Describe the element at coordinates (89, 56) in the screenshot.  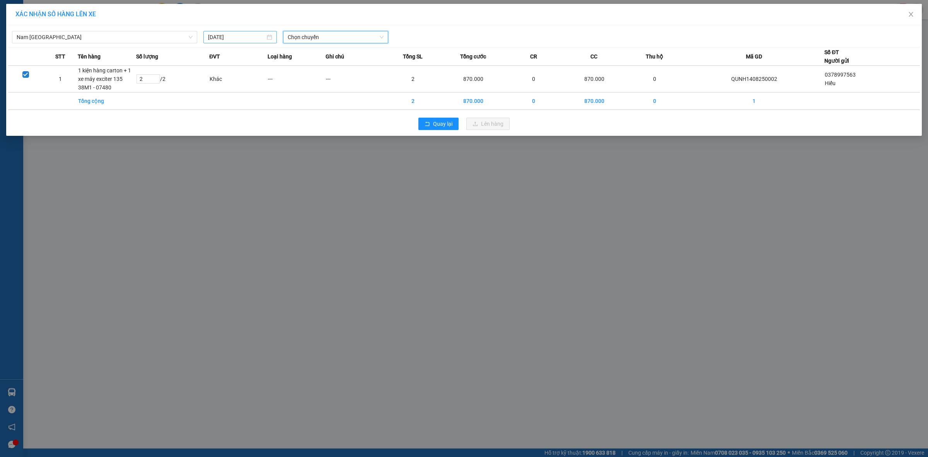
I see `span: Tên hàng` at that location.